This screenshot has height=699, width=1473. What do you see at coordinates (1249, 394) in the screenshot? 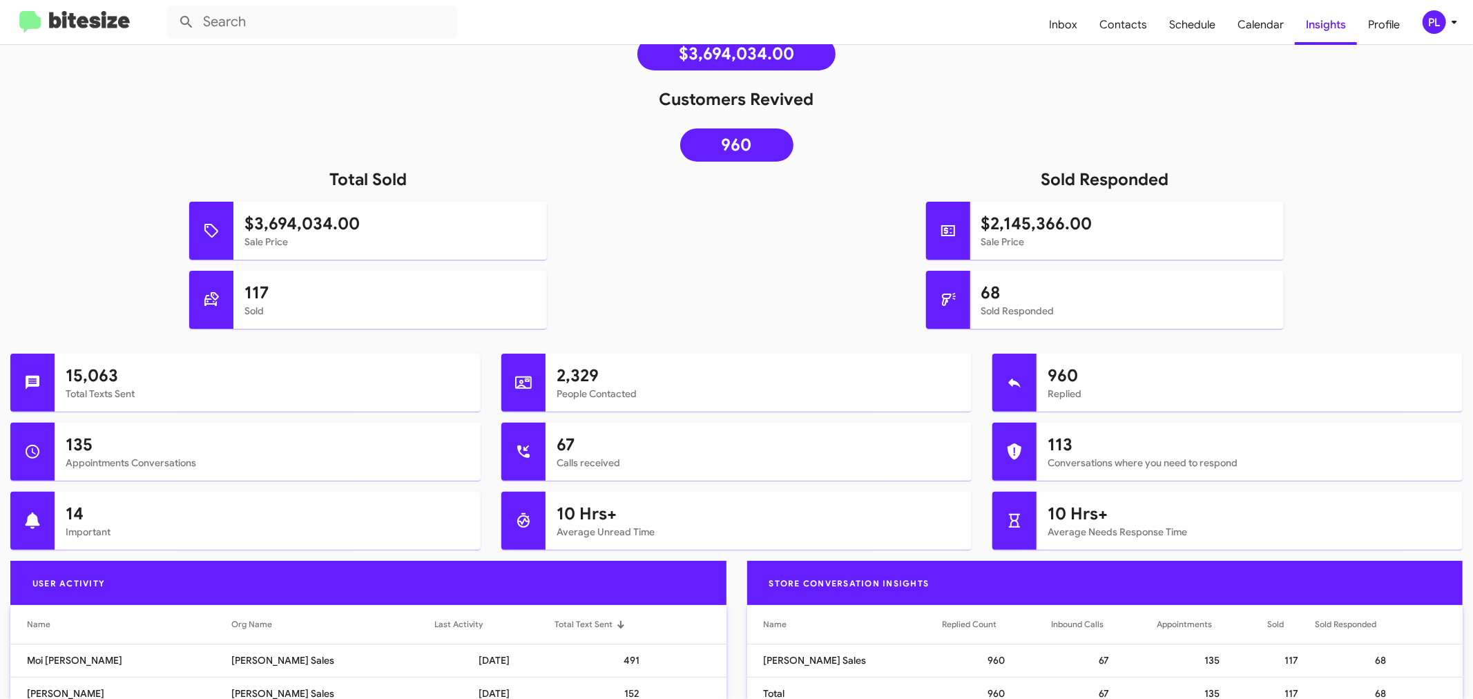
I see `mat-card-subtitle: Replied` at bounding box center [1249, 394].